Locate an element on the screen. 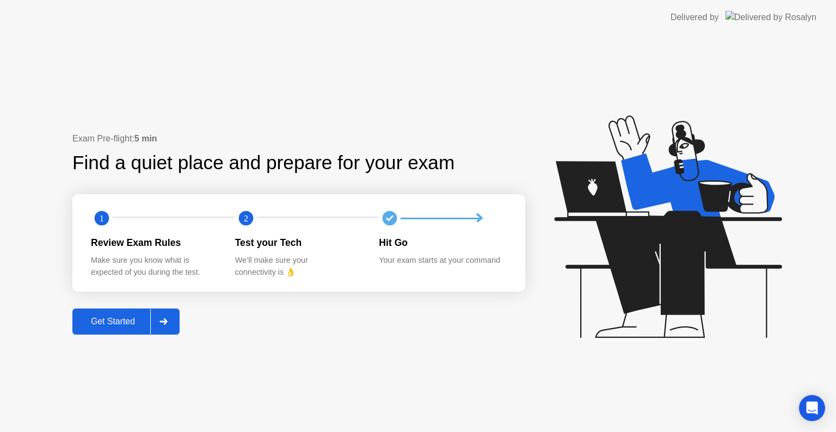 This screenshot has height=432, width=836. div: Hit Go is located at coordinates (442, 243).